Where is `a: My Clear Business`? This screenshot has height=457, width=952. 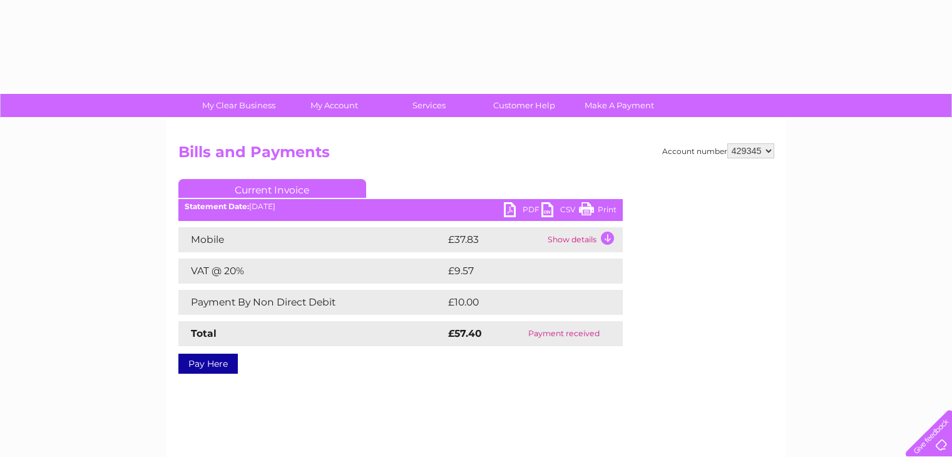 a: My Clear Business is located at coordinates (238, 105).